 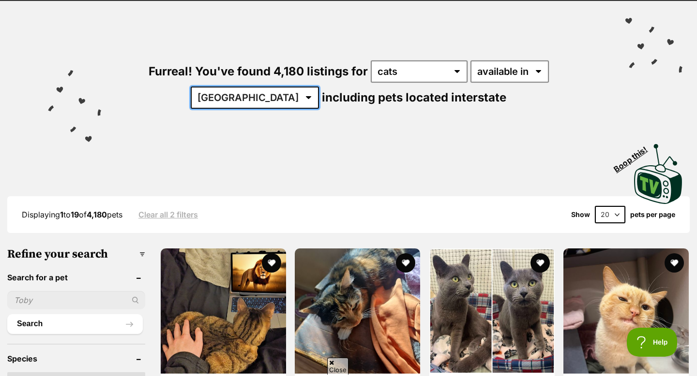 What do you see at coordinates (168, 215) in the screenshot?
I see `a: Clear all 2 filters` at bounding box center [168, 215].